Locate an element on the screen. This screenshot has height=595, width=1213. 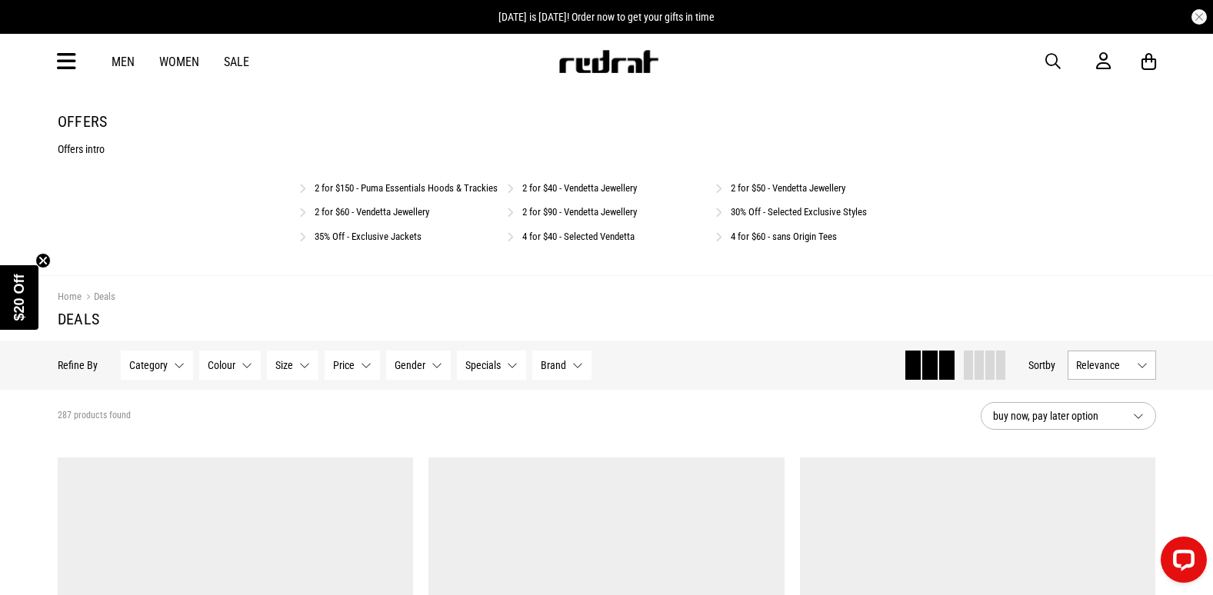
img: Redrat logo is located at coordinates (608, 62).